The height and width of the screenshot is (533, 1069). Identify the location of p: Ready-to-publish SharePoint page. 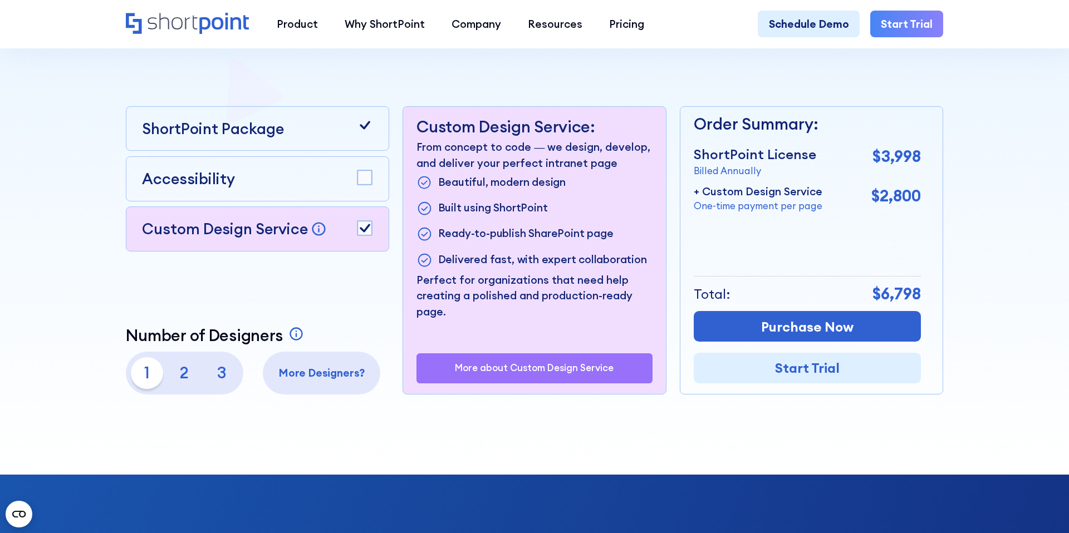
(526, 234).